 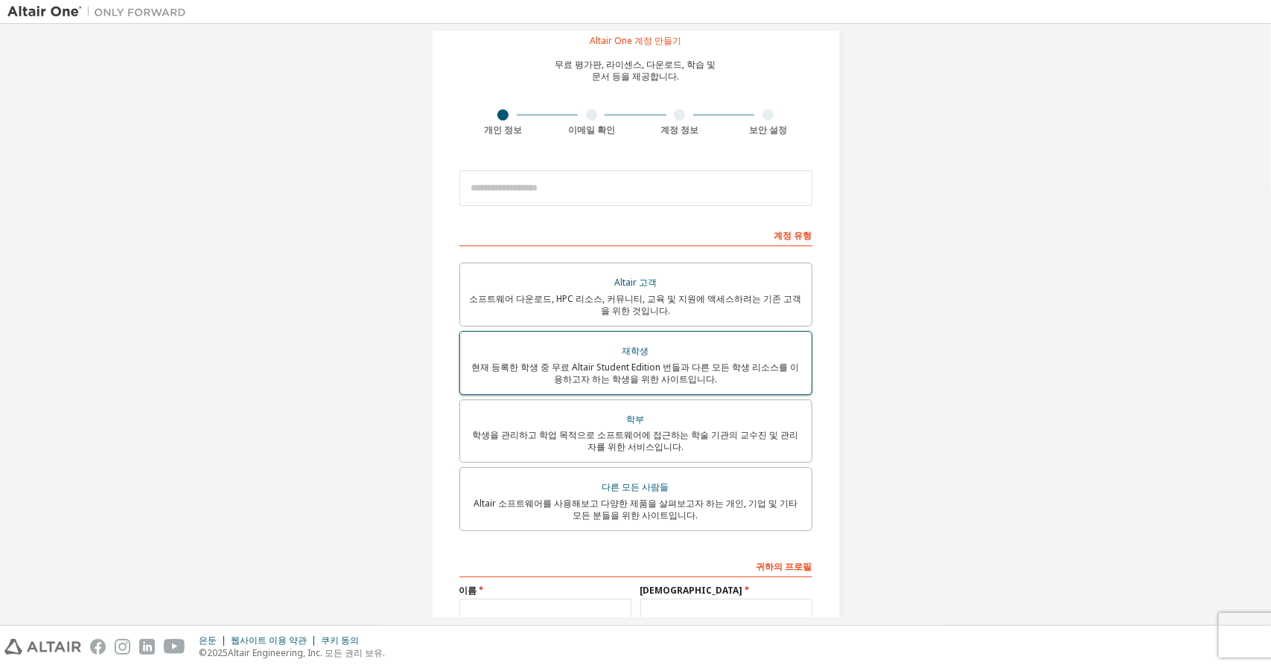 What do you see at coordinates (636, 351) in the screenshot?
I see `font: 재학생` at bounding box center [636, 351].